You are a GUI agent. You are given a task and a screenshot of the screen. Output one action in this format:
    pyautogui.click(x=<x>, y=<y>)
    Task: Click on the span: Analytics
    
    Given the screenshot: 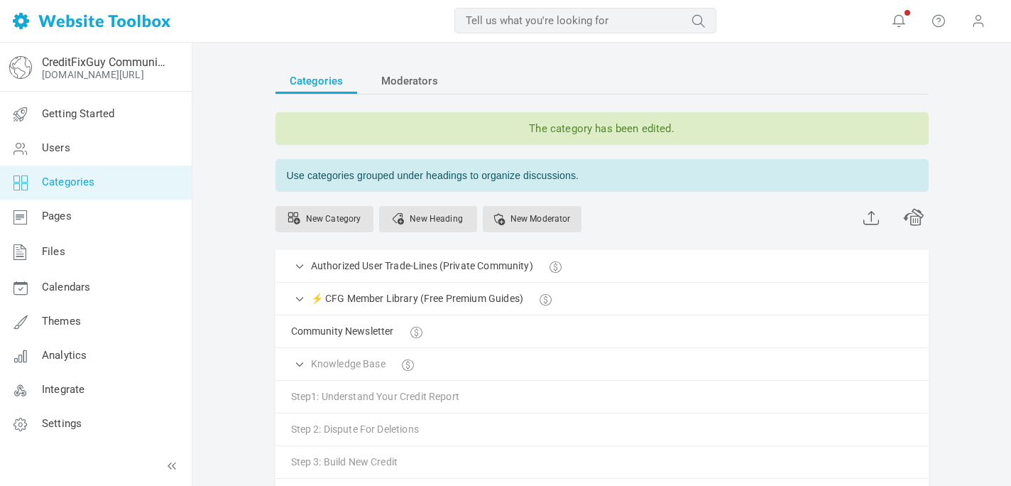 What is the action you would take?
    pyautogui.click(x=64, y=355)
    